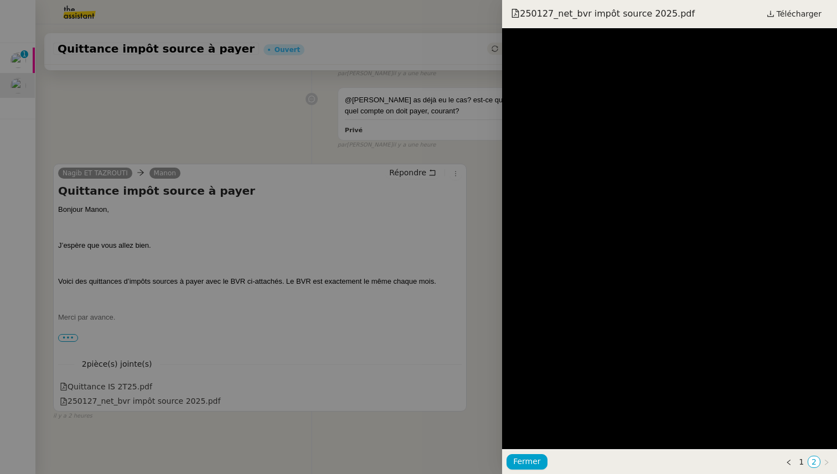  What do you see at coordinates (603, 14) in the screenshot?
I see `span: 250127_net_bvr impôt source 2025.pdf` at bounding box center [603, 14].